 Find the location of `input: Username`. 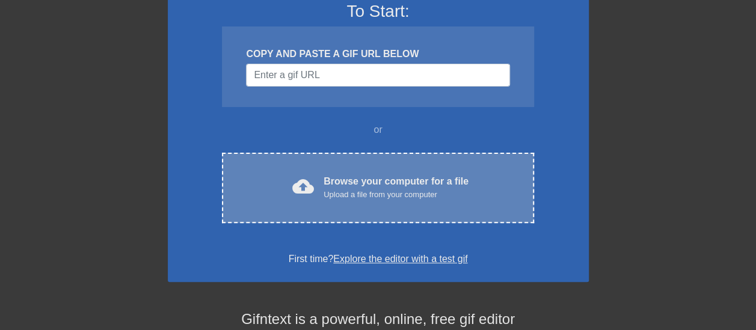

input: Username is located at coordinates (378, 75).